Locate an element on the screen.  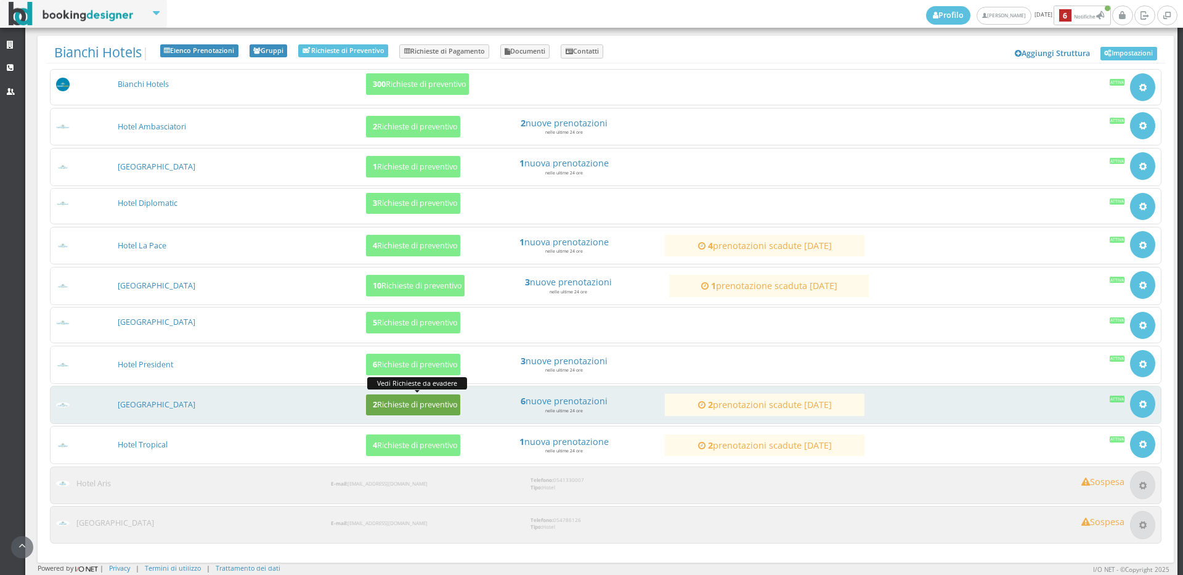
b: 10 is located at coordinates (377, 285).